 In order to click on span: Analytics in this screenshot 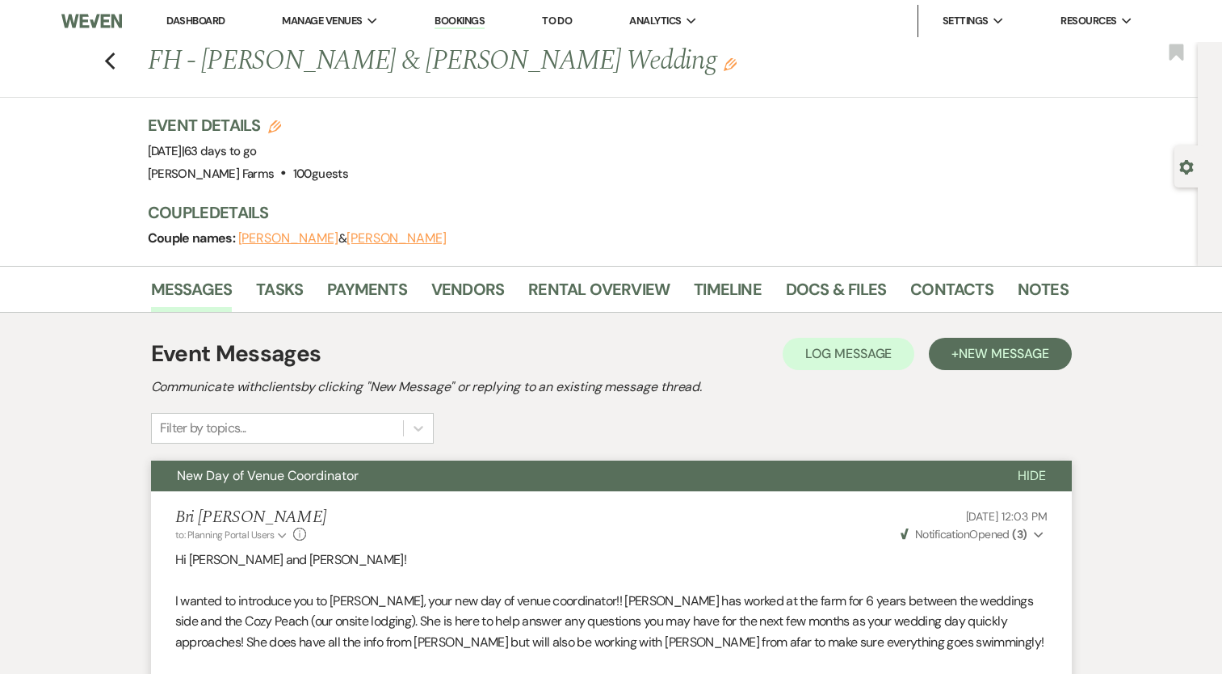, I will do `click(655, 21)`.